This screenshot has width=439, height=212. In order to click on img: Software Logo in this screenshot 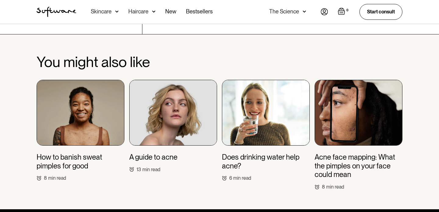, I will do `click(56, 12)`.